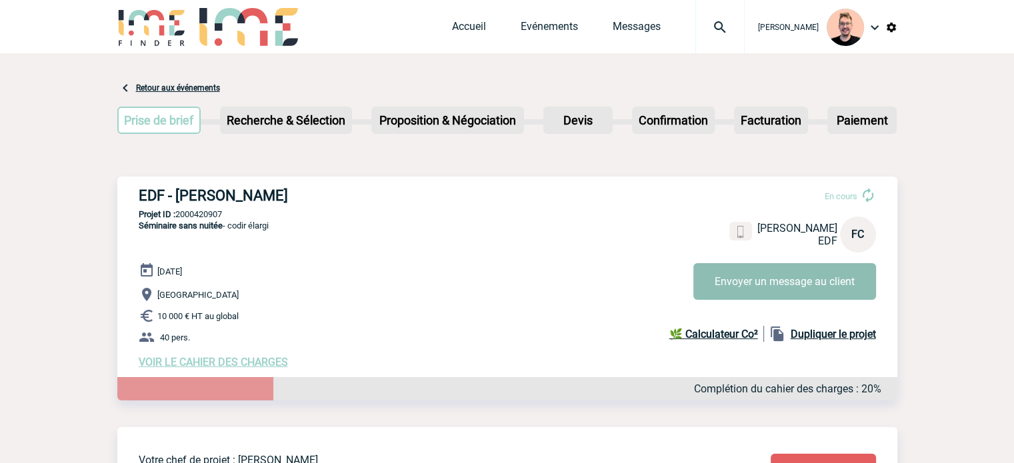 The width and height of the screenshot is (1014, 463). Describe the element at coordinates (740, 232) in the screenshot. I see `img: portable.png` at that location.